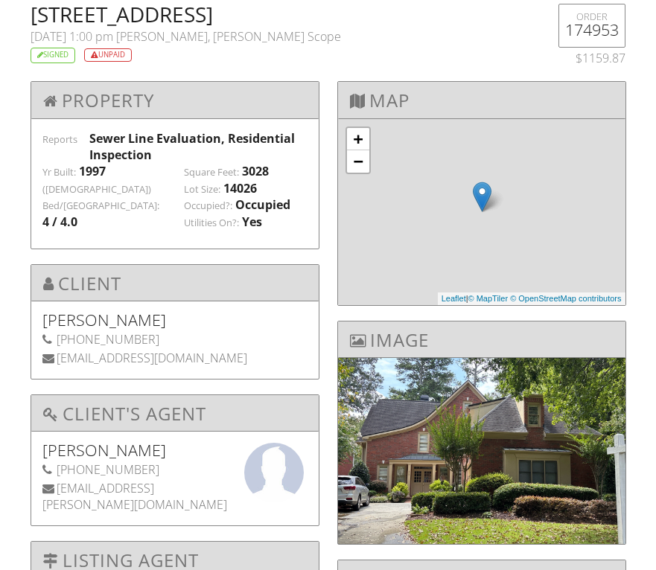 This screenshot has height=570, width=656. I want to click on div: Signed, so click(53, 55).